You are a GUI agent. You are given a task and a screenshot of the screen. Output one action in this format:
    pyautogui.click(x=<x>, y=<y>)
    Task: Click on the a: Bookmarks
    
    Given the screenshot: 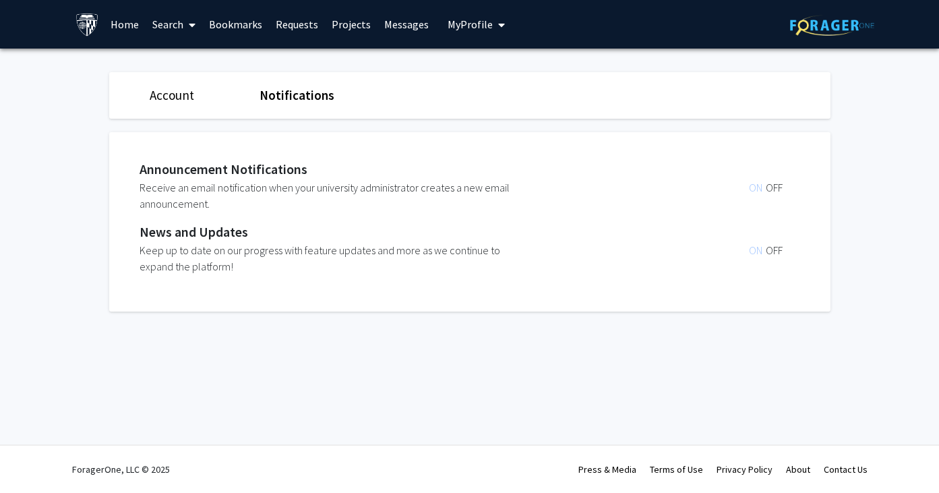 What is the action you would take?
    pyautogui.click(x=235, y=24)
    